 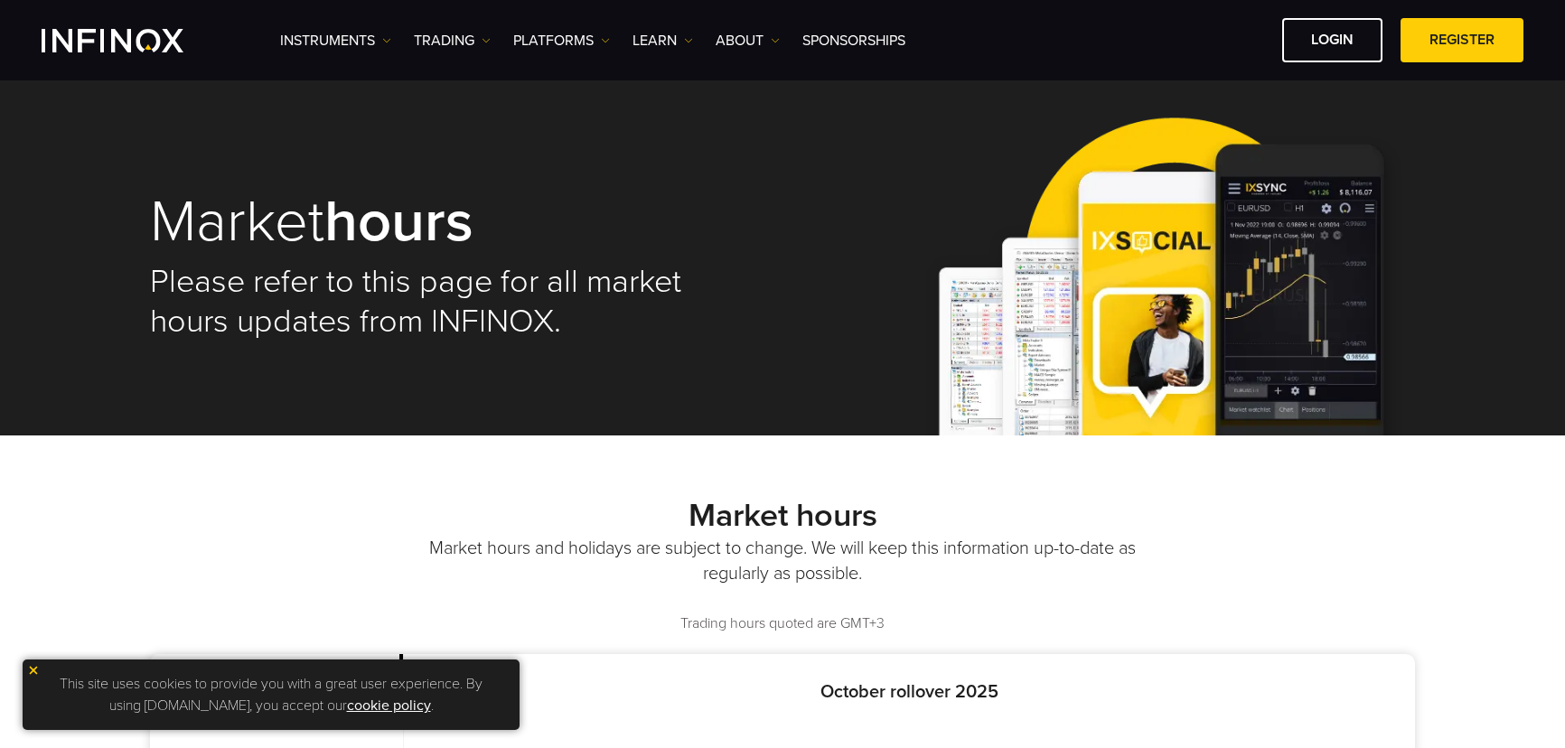 I want to click on h2: Please refer to this page for all market hours updates from INFINOX., so click(x=454, y=302).